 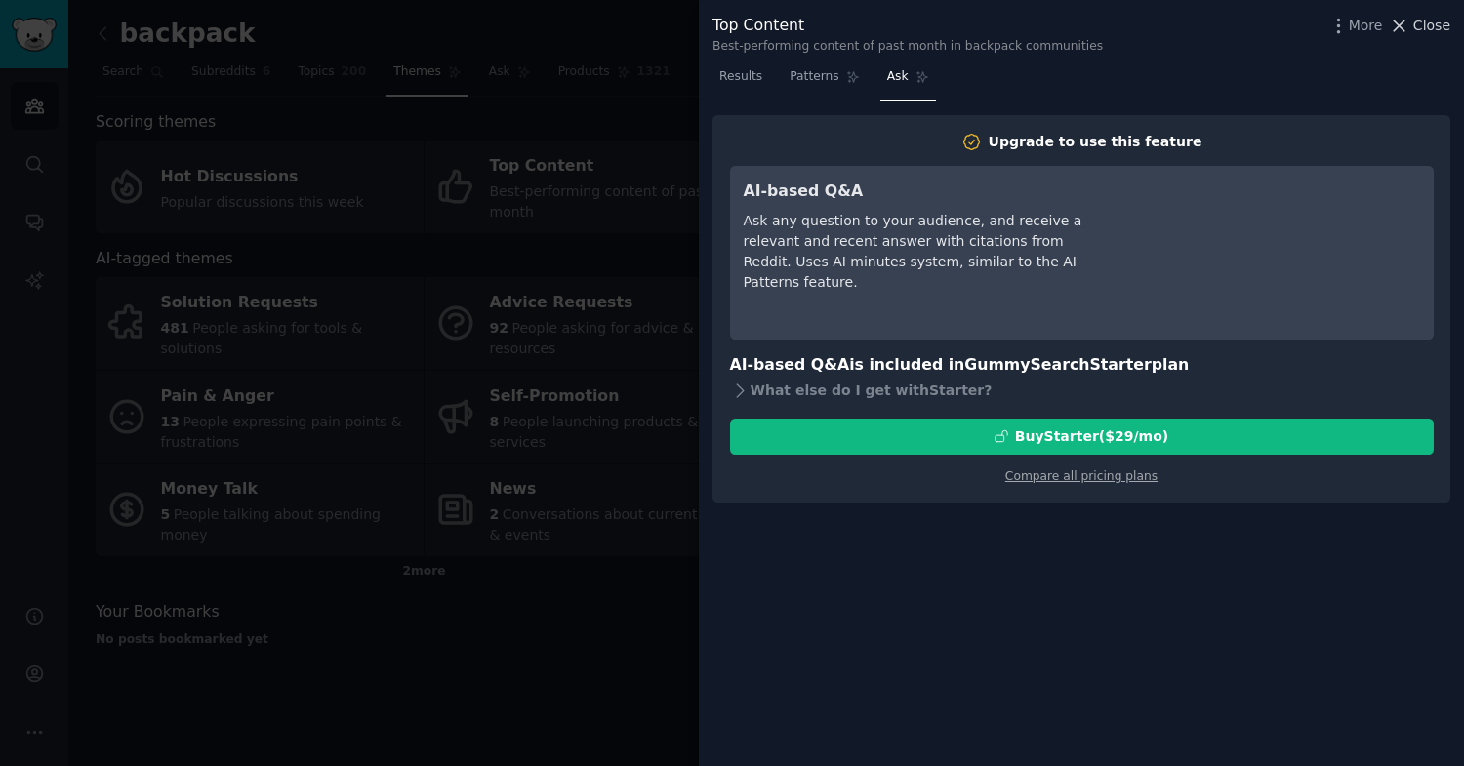 What do you see at coordinates (1356, 25) in the screenshot?
I see `button: More` at bounding box center [1356, 25].